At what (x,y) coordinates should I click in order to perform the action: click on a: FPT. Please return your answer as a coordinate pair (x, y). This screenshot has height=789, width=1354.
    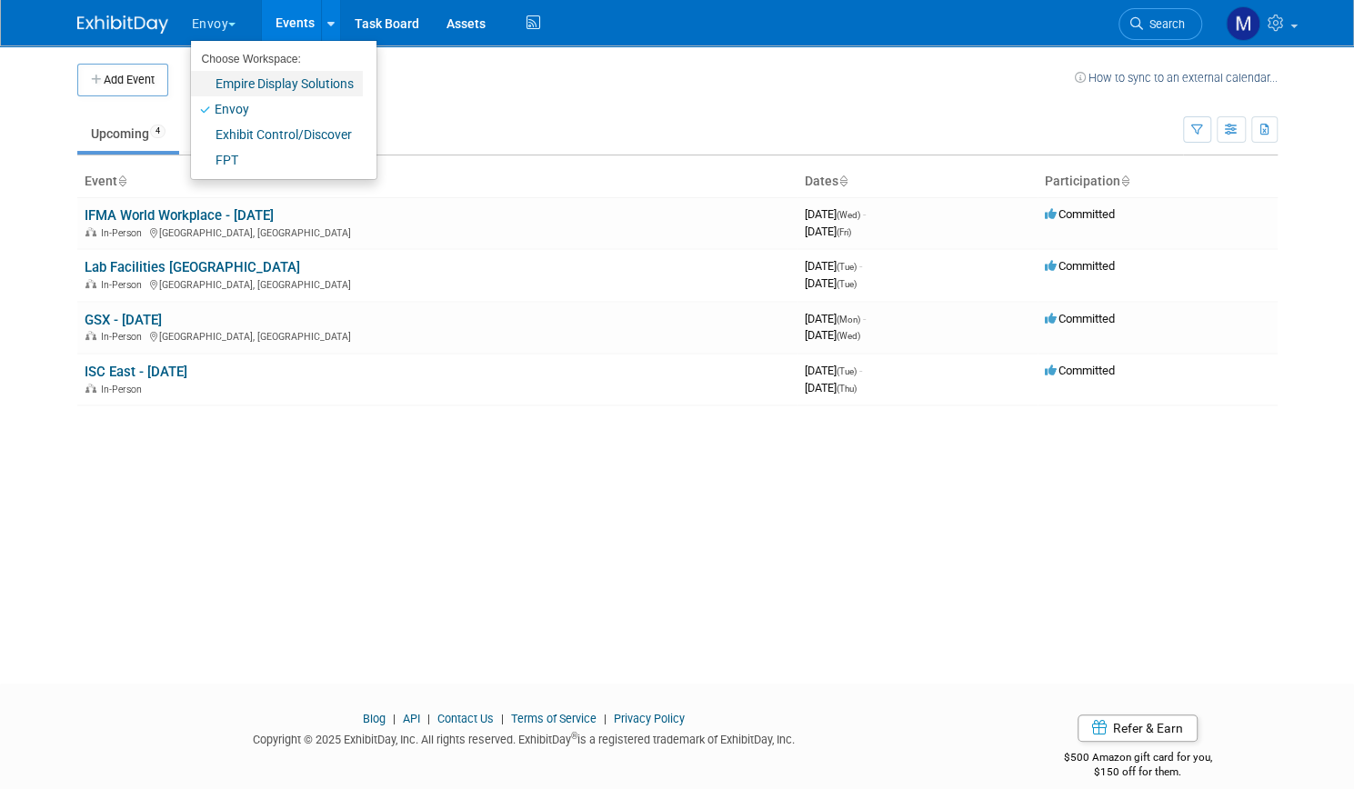
    Looking at the image, I should click on (276, 160).